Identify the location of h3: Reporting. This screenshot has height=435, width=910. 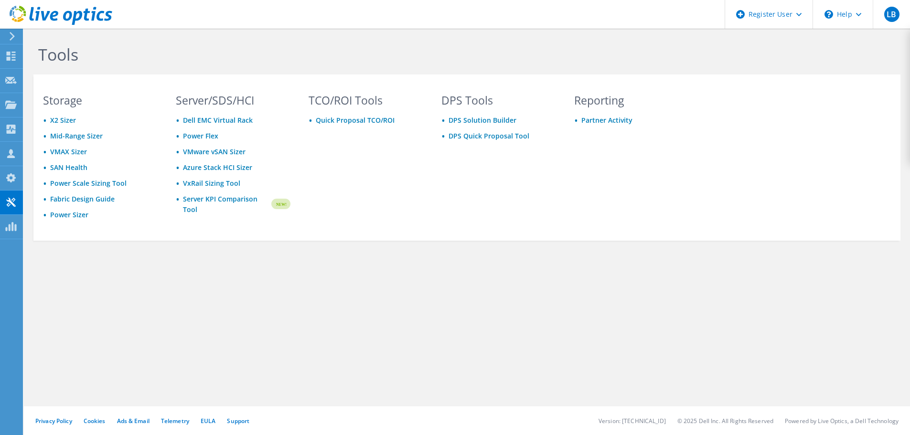
(632, 100).